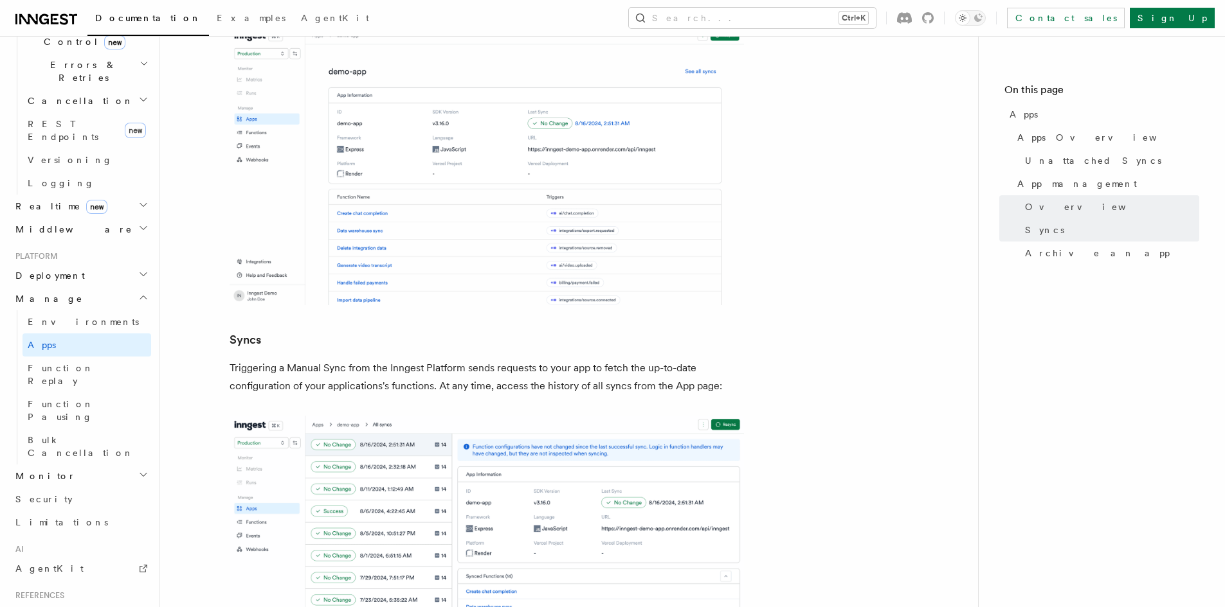  What do you see at coordinates (80, 276) in the screenshot?
I see `button: Deployment` at bounding box center [80, 276].